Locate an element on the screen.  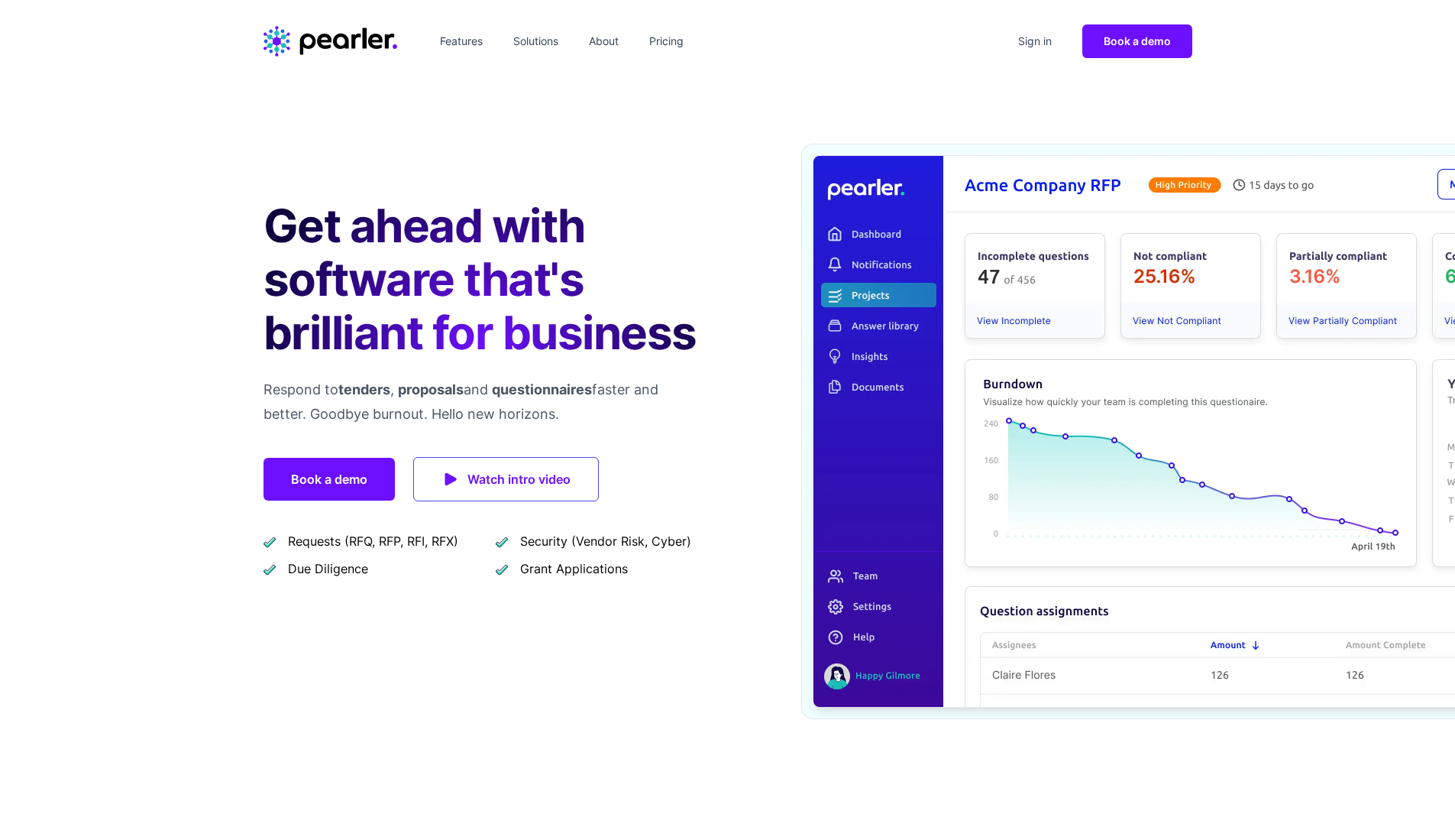
a: About is located at coordinates (603, 41).